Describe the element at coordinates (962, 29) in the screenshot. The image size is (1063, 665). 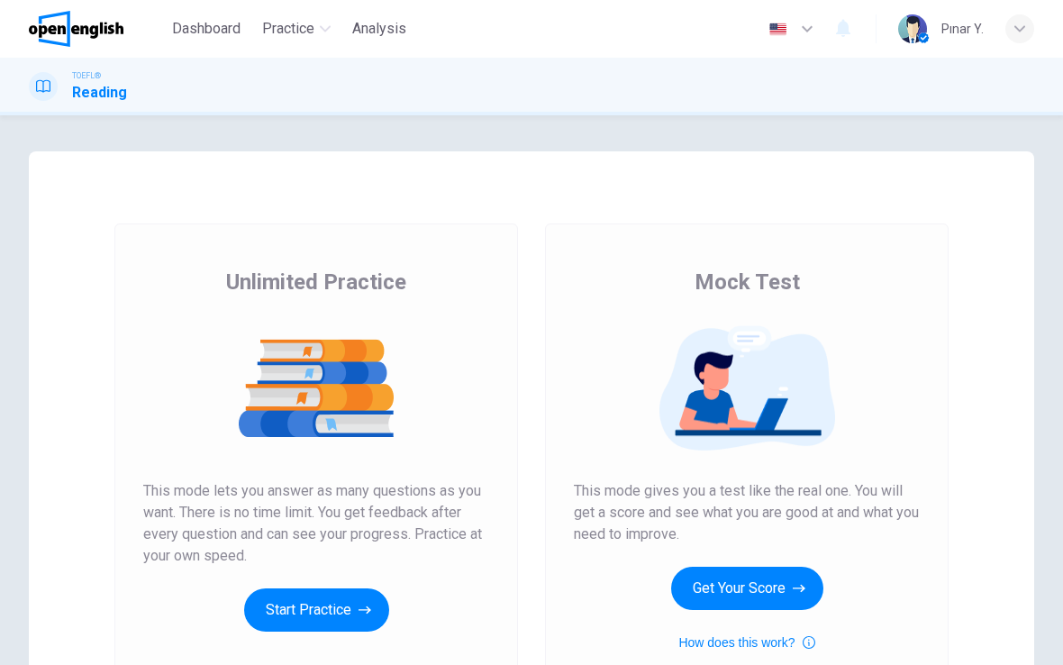
I see `div: Pınar Y.` at that location.